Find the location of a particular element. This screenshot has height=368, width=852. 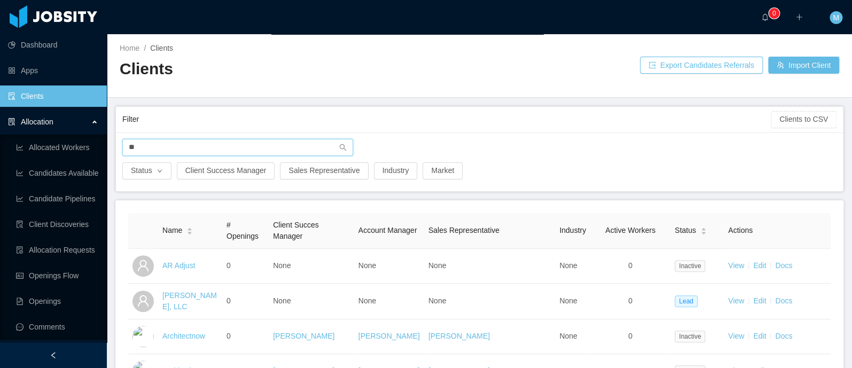

button: Market is located at coordinates (442, 171).